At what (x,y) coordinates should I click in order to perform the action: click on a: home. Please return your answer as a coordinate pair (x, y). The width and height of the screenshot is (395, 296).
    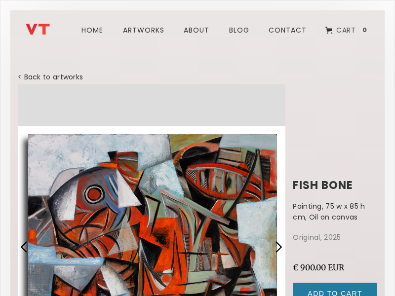
    Looking at the image, I should click on (48, 25).